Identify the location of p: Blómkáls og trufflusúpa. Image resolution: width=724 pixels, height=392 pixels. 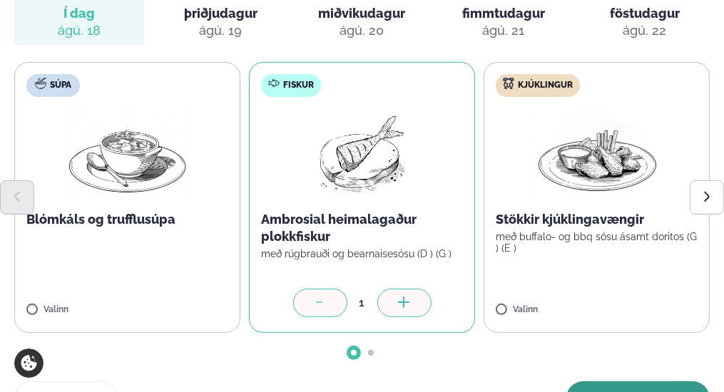
(127, 220).